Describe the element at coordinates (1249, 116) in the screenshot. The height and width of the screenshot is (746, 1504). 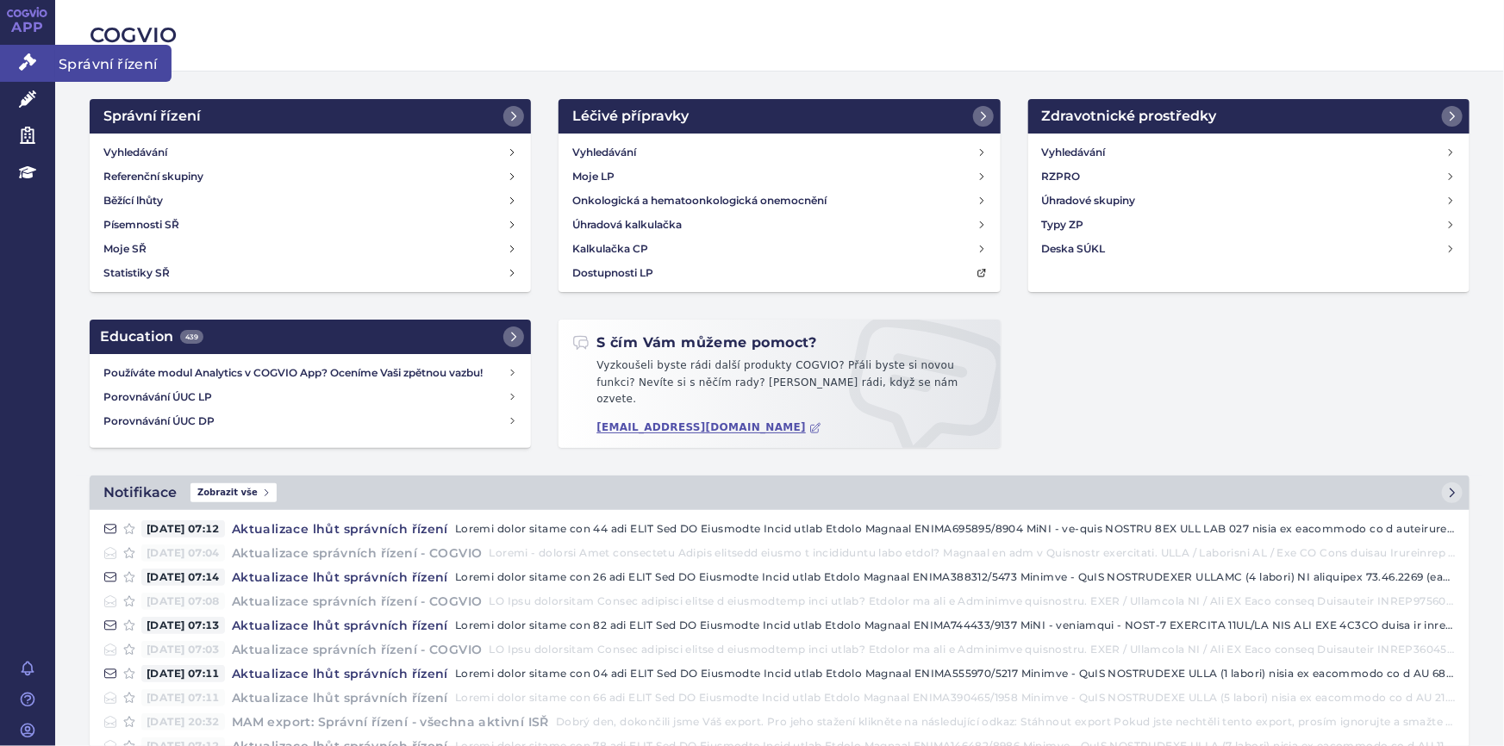
I see `a: Zdravotnické prostředky` at that location.